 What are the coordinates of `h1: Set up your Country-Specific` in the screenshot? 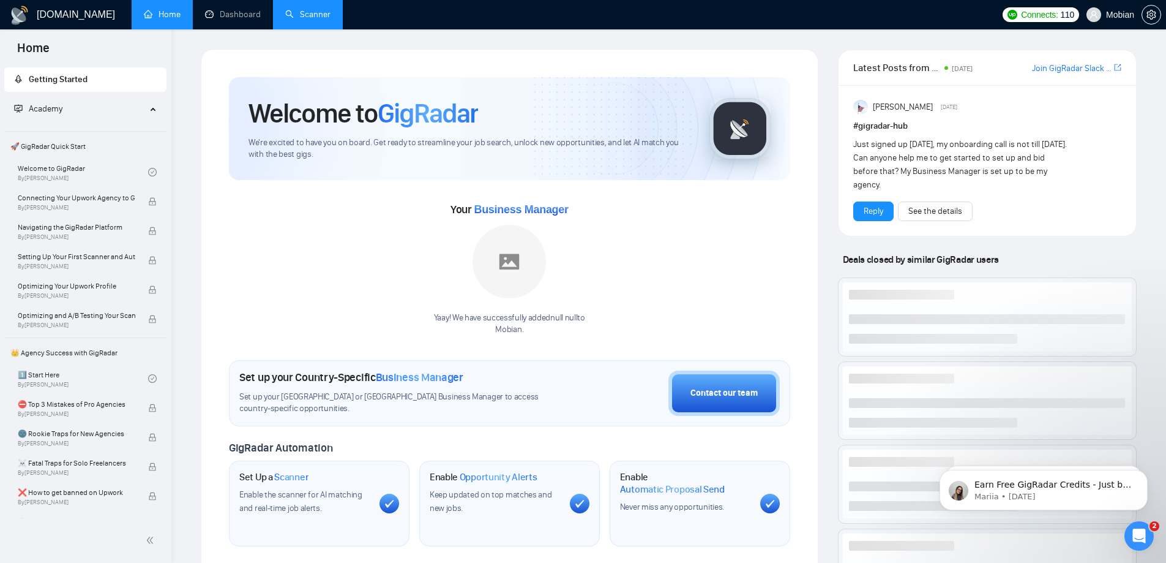 It's located at (351, 377).